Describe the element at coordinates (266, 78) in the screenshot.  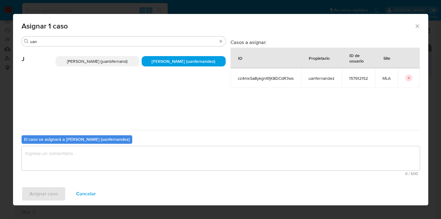
I see `span: cz4mxSa8ykgn6fjK8DCdR3ws` at that location.